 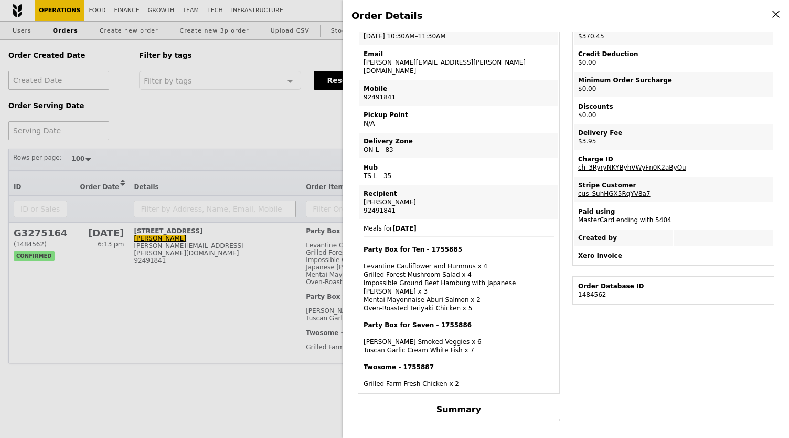 I want to click on h4: Party Box for Seven - 1755886, so click(x=459, y=325).